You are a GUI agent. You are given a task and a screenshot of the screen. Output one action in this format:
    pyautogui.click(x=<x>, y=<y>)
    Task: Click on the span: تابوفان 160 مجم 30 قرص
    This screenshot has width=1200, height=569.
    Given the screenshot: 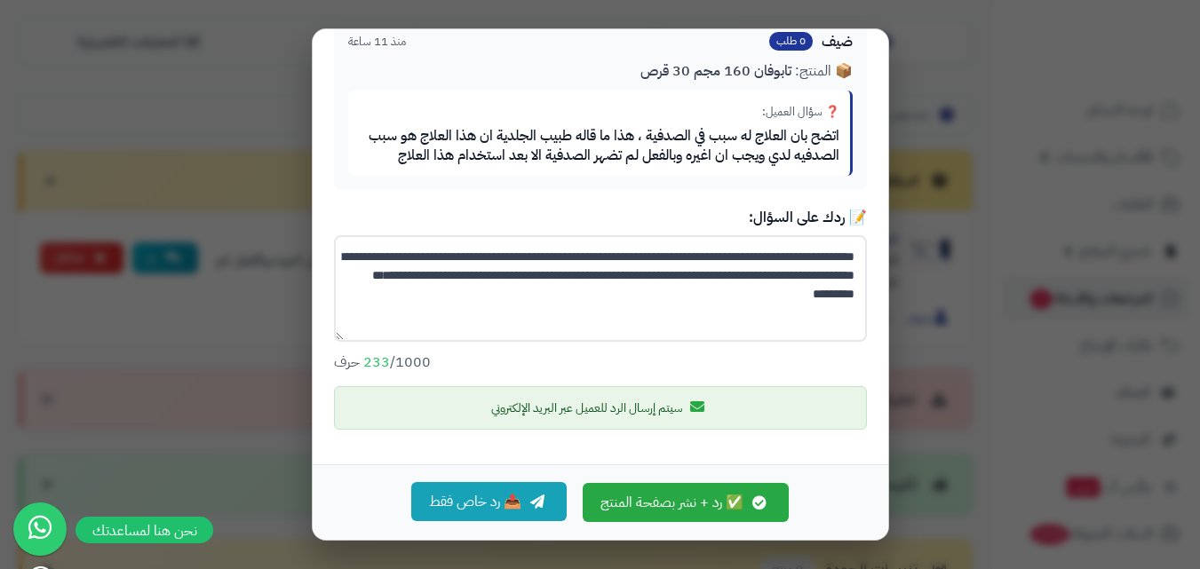 What is the action you would take?
    pyautogui.click(x=716, y=71)
    